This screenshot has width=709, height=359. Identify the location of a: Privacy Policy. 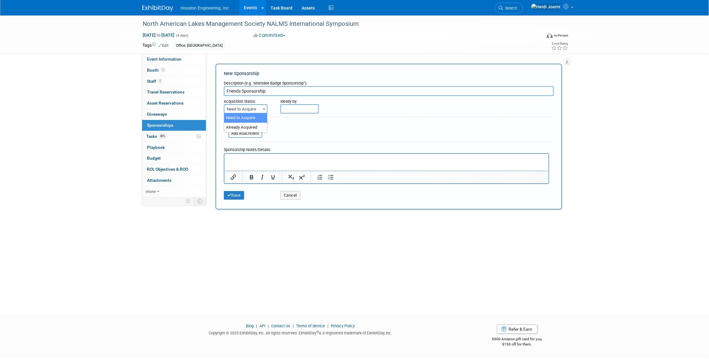
(343, 325).